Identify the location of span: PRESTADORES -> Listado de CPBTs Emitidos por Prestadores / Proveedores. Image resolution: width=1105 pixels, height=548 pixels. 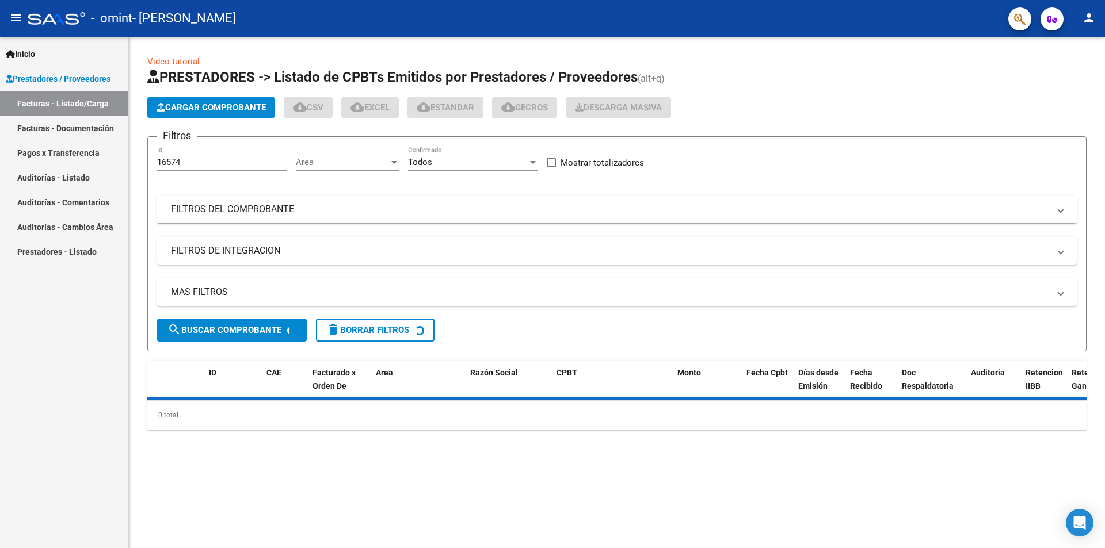
(392, 77).